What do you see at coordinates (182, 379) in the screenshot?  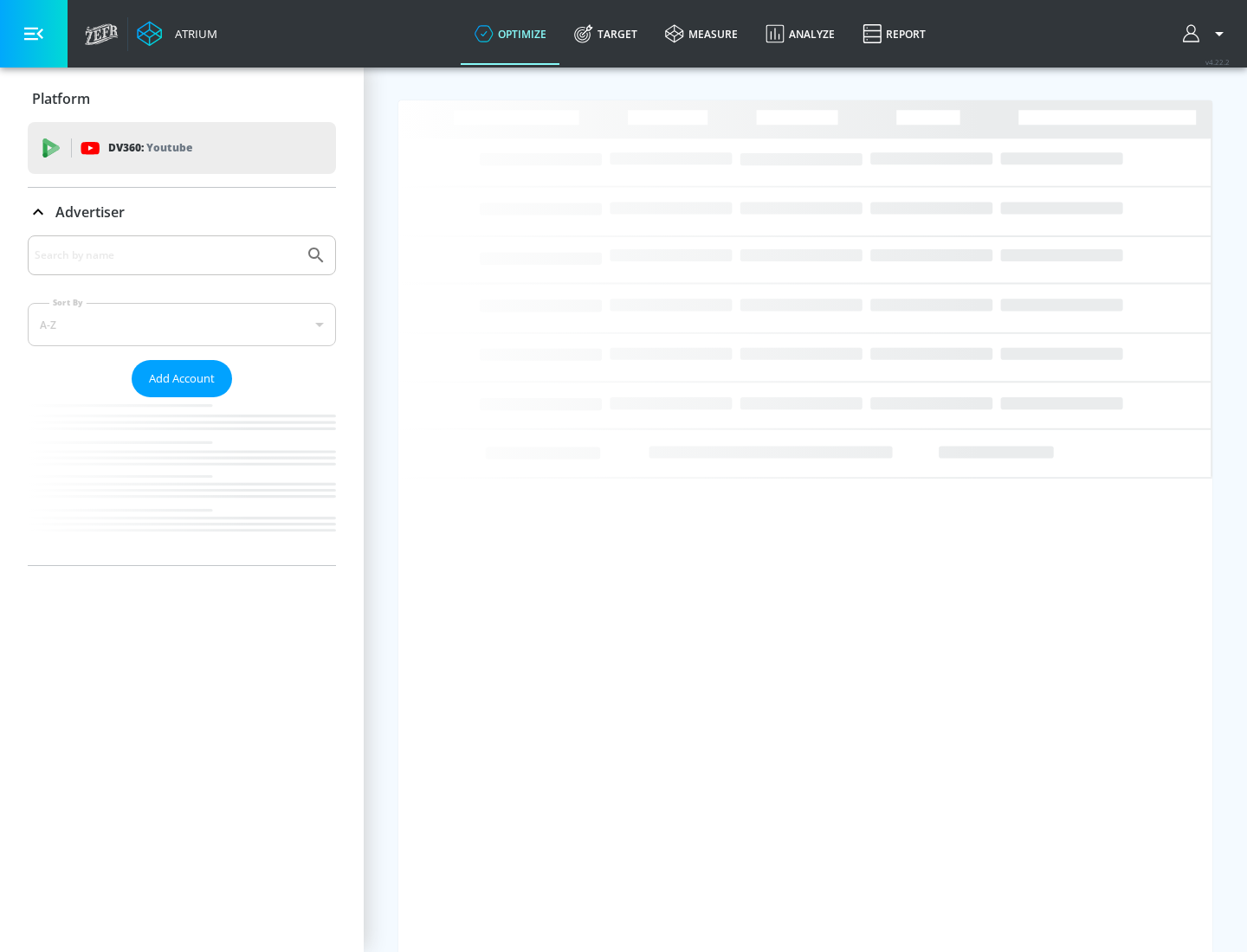 I see `span: Add Account` at bounding box center [182, 379].